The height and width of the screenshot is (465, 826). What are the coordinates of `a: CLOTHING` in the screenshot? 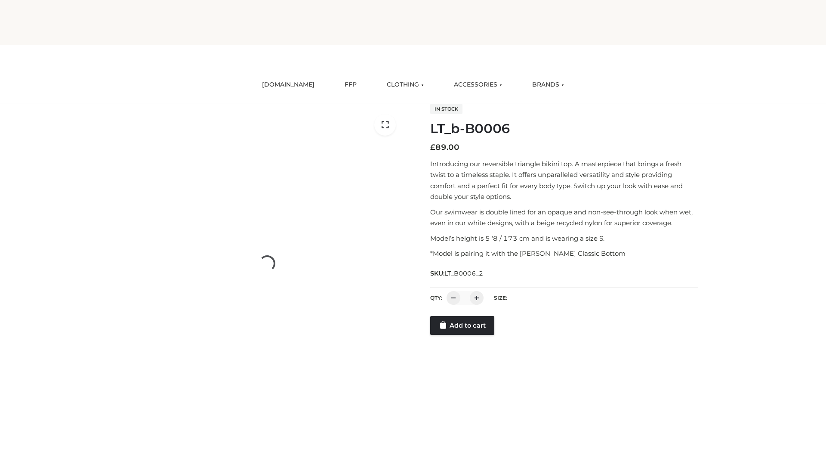 It's located at (405, 85).